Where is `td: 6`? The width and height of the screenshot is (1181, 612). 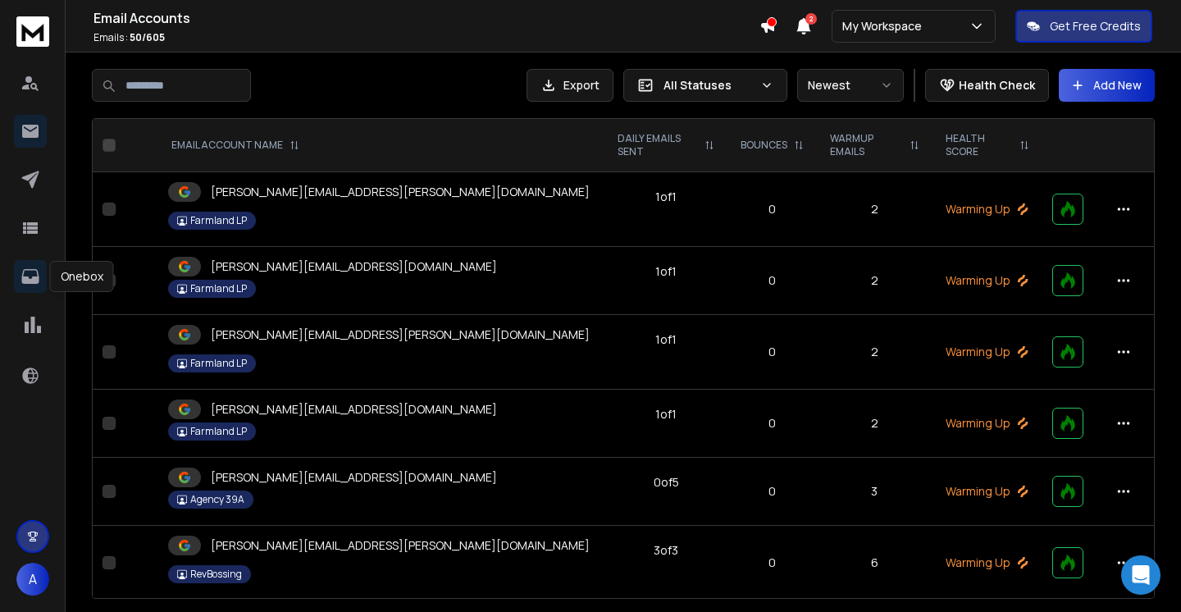
td: 6 is located at coordinates (874, 563).